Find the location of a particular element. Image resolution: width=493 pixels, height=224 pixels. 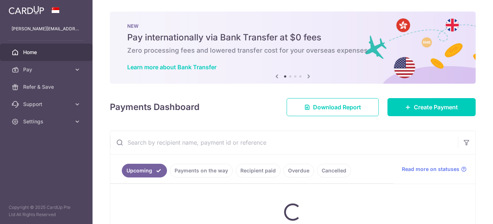

input: Search by recipient name, payment id or reference is located at coordinates (284, 143).